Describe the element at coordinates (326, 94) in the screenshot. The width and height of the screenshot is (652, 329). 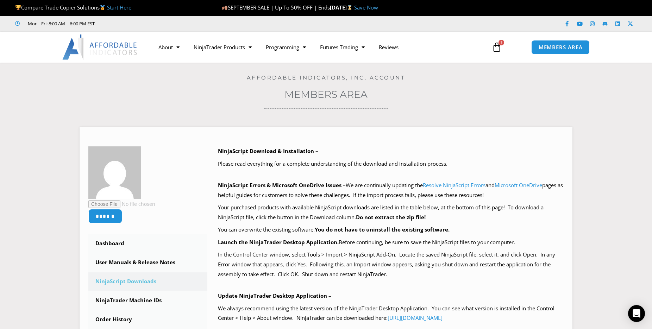
I see `a: Members Area` at that location.